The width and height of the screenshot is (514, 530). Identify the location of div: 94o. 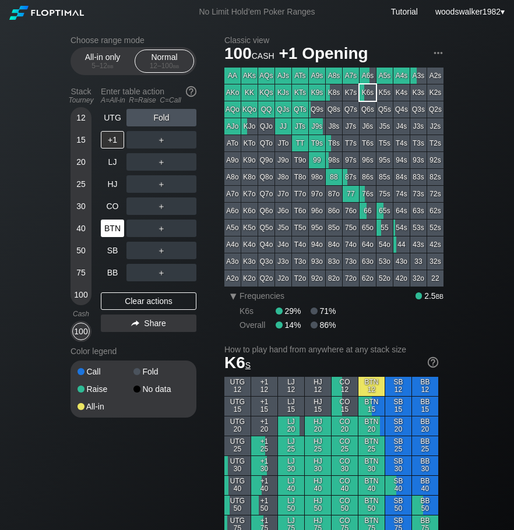
(317, 245).